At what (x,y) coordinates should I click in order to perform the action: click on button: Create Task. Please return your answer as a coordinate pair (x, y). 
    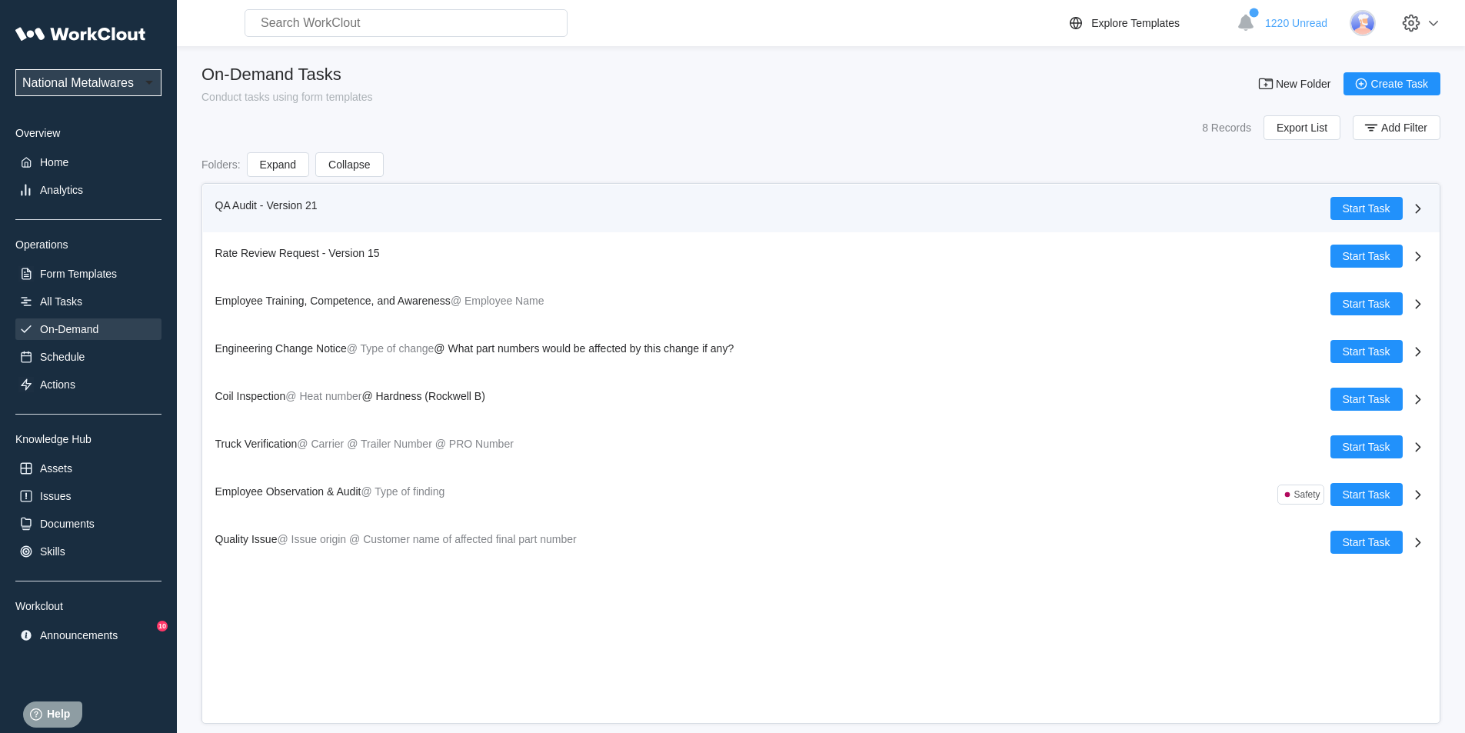
    Looking at the image, I should click on (1392, 84).